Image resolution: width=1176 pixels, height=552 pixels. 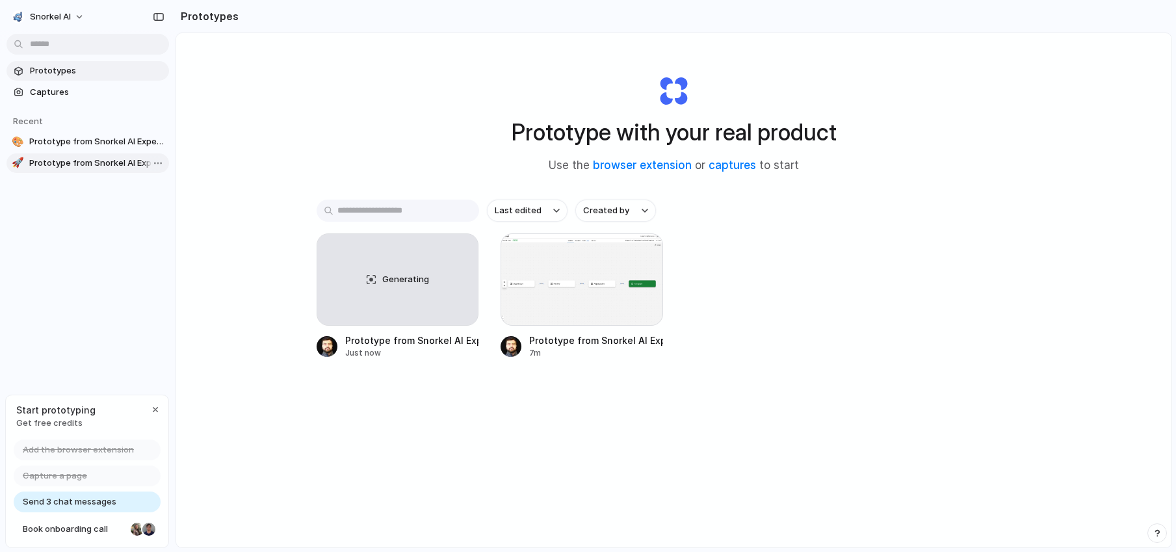 I want to click on a: Captures, so click(x=88, y=92).